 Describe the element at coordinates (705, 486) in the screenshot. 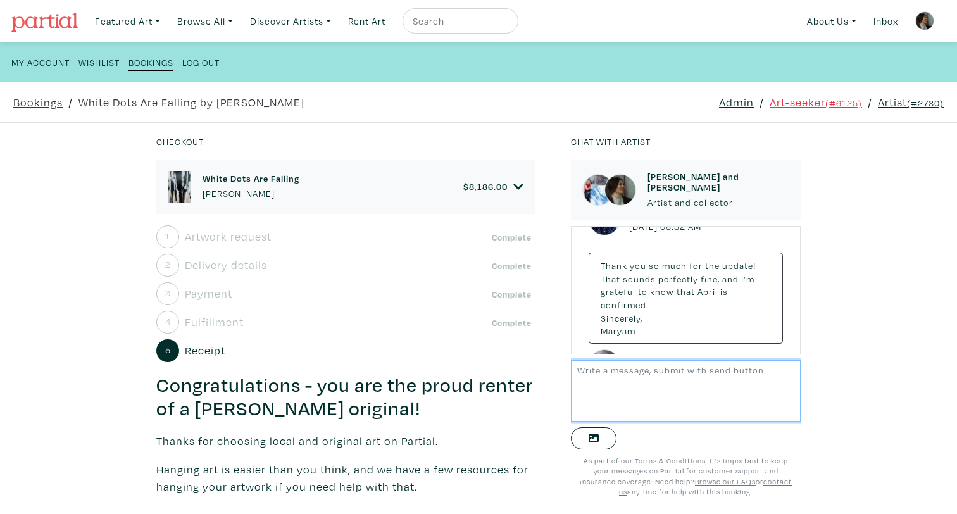

I see `a: contact us` at that location.